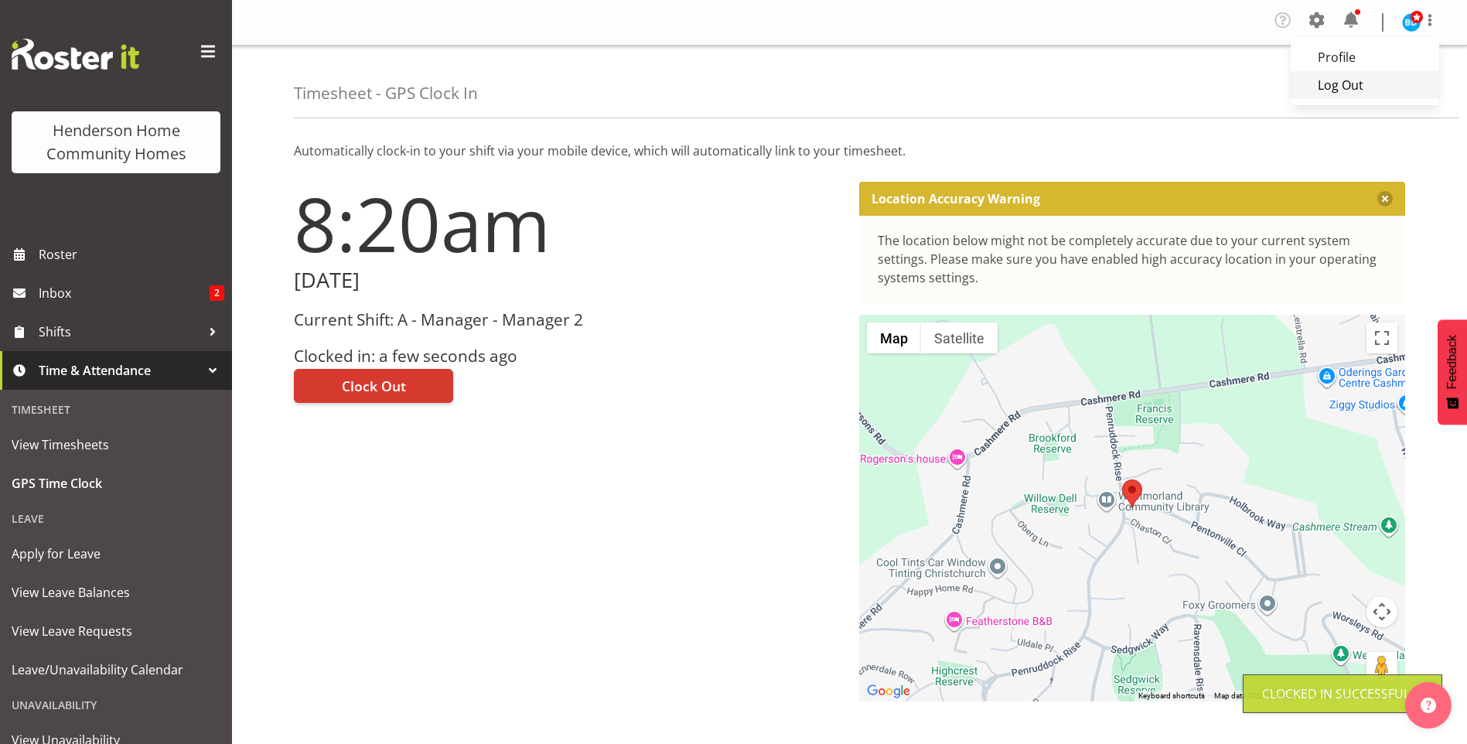 Image resolution: width=1467 pixels, height=744 pixels. Describe the element at coordinates (1411, 22) in the screenshot. I see `img: barbara-dunlop8515.jpg` at that location.